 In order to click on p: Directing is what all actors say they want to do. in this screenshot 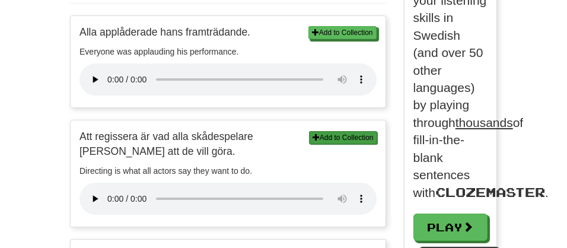, I will do `click(228, 171)`.